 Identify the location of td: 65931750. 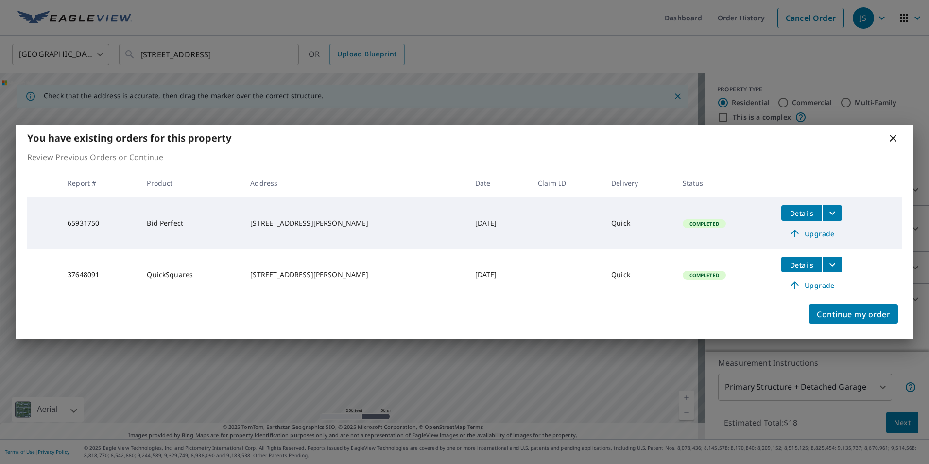
(99, 223).